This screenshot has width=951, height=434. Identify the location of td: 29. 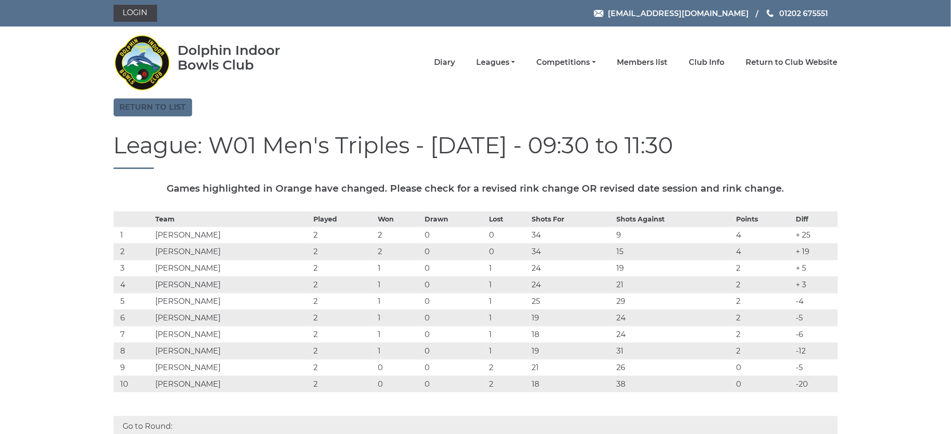
(674, 301).